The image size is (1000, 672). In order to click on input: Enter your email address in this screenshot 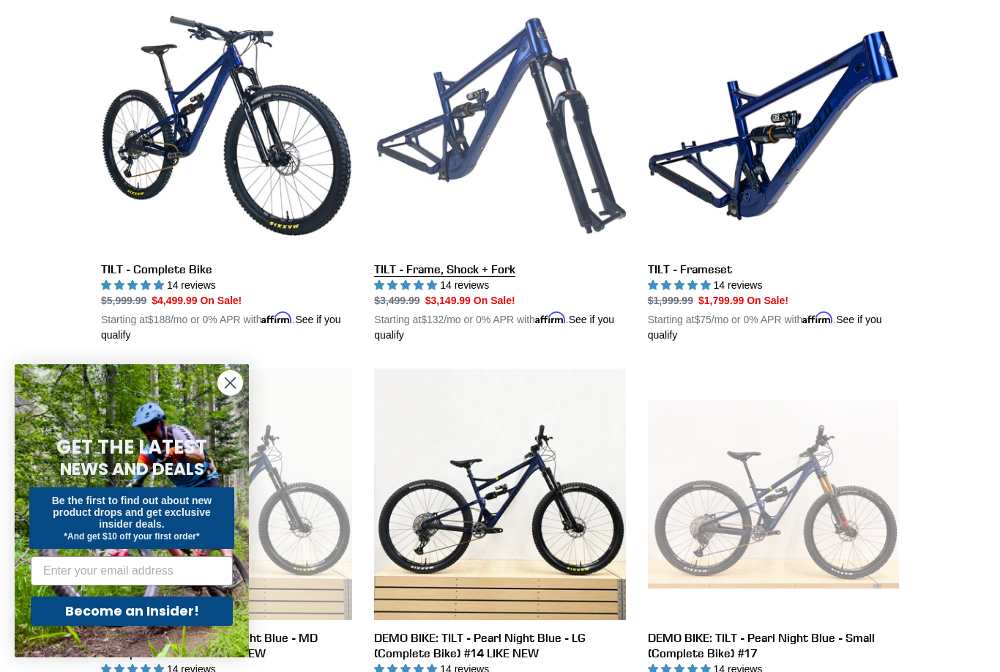, I will do `click(132, 571)`.